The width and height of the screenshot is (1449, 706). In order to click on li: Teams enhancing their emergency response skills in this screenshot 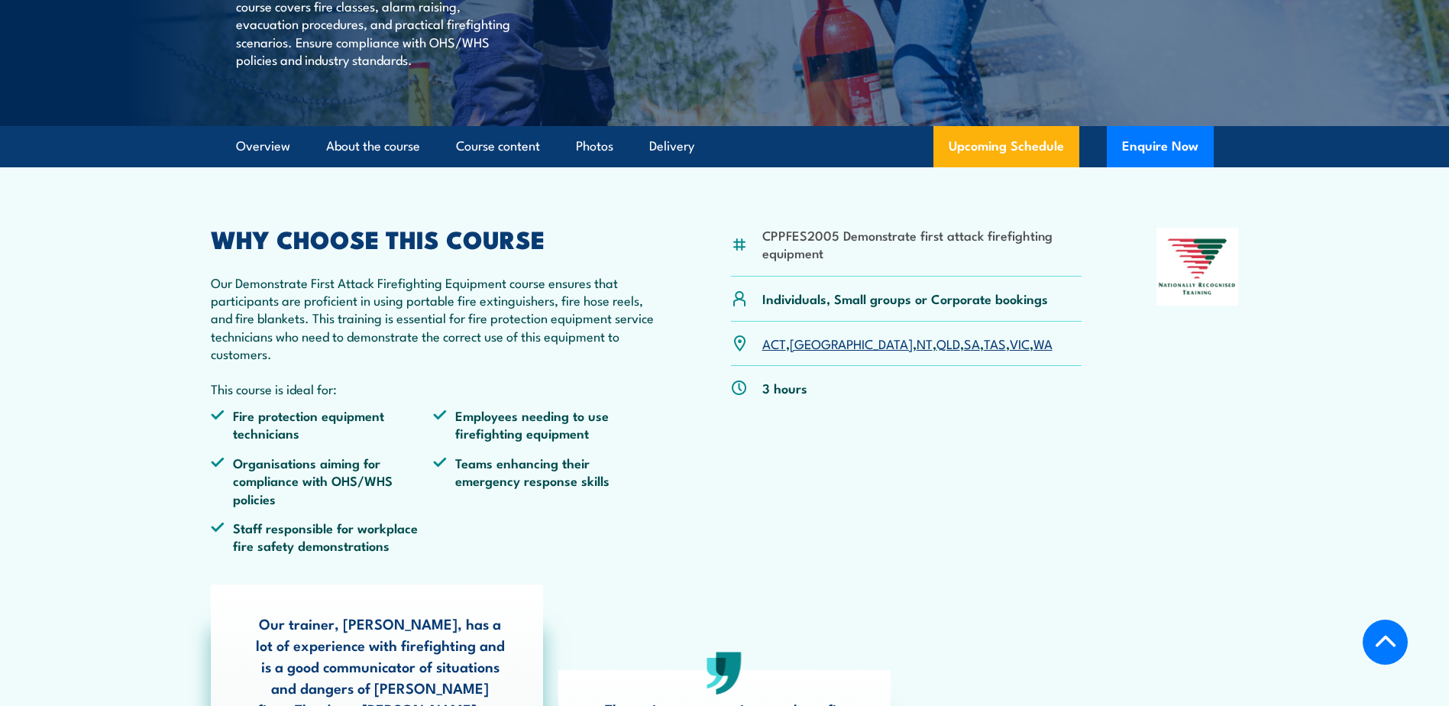, I will do `click(544, 480)`.